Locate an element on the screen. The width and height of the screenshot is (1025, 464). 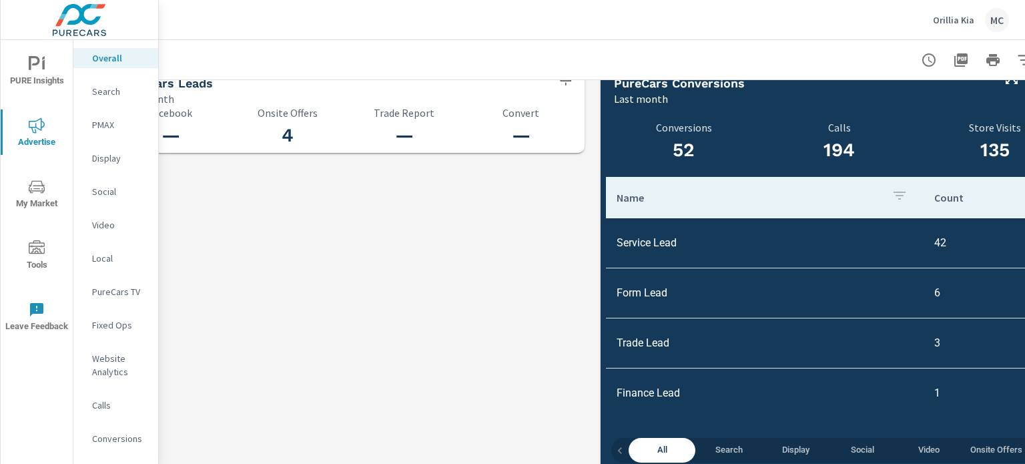
button: Print Report is located at coordinates (993, 60).